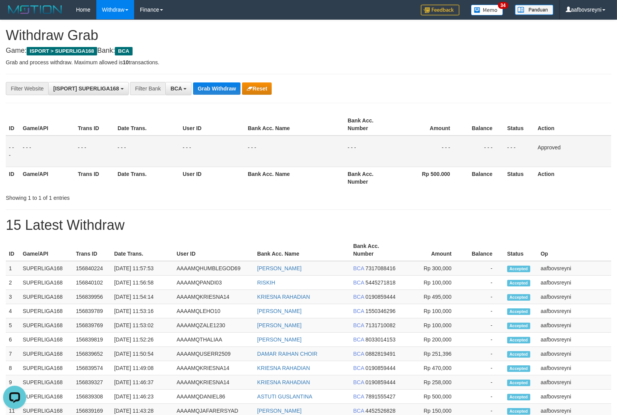 The image size is (617, 415). What do you see at coordinates (574, 250) in the screenshot?
I see `th: Op` at bounding box center [574, 250].